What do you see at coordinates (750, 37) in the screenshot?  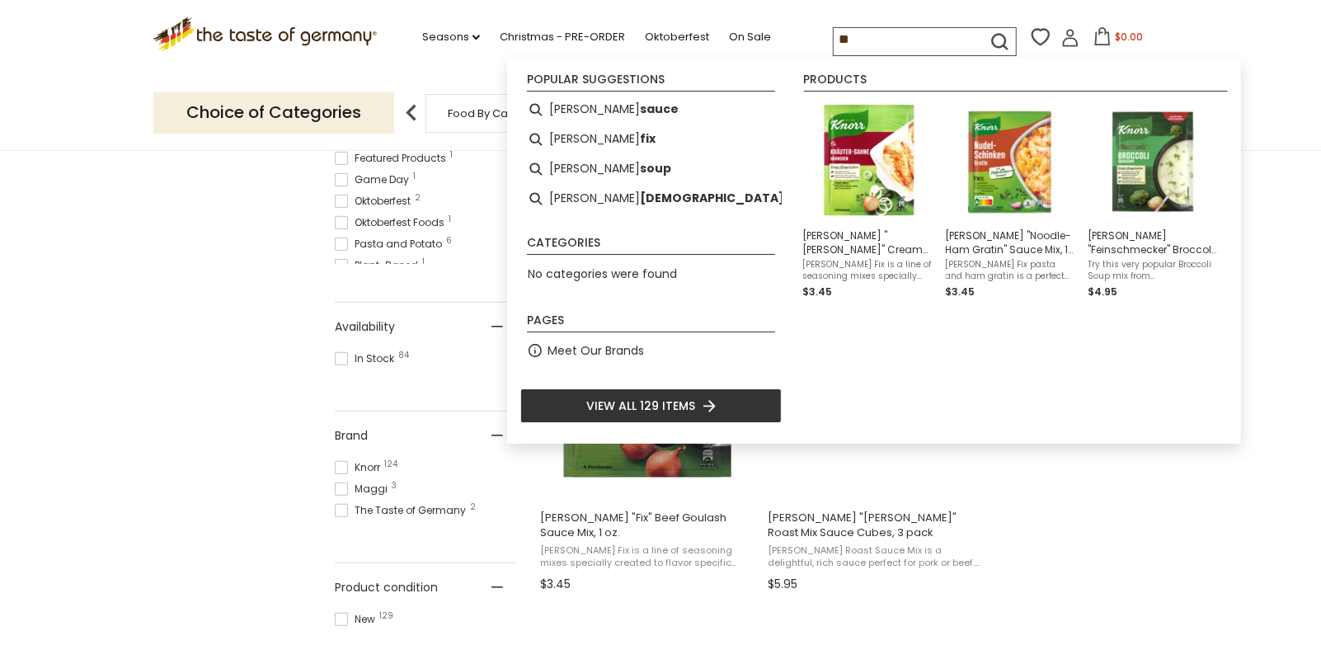 I see `a: On Sale` at bounding box center [750, 37].